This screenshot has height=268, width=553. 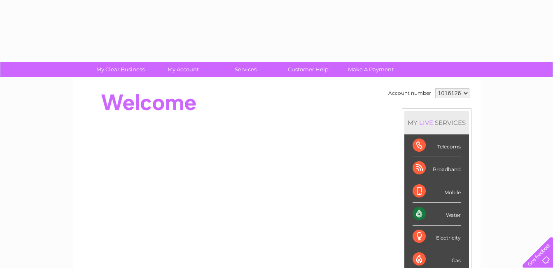 What do you see at coordinates (437, 122) in the screenshot?
I see `div: MY SERVICES` at bounding box center [437, 122].